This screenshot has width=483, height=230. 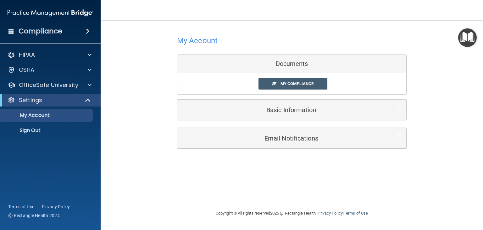 What do you see at coordinates (292, 110) in the screenshot?
I see `a: Basic Information` at bounding box center [292, 110].